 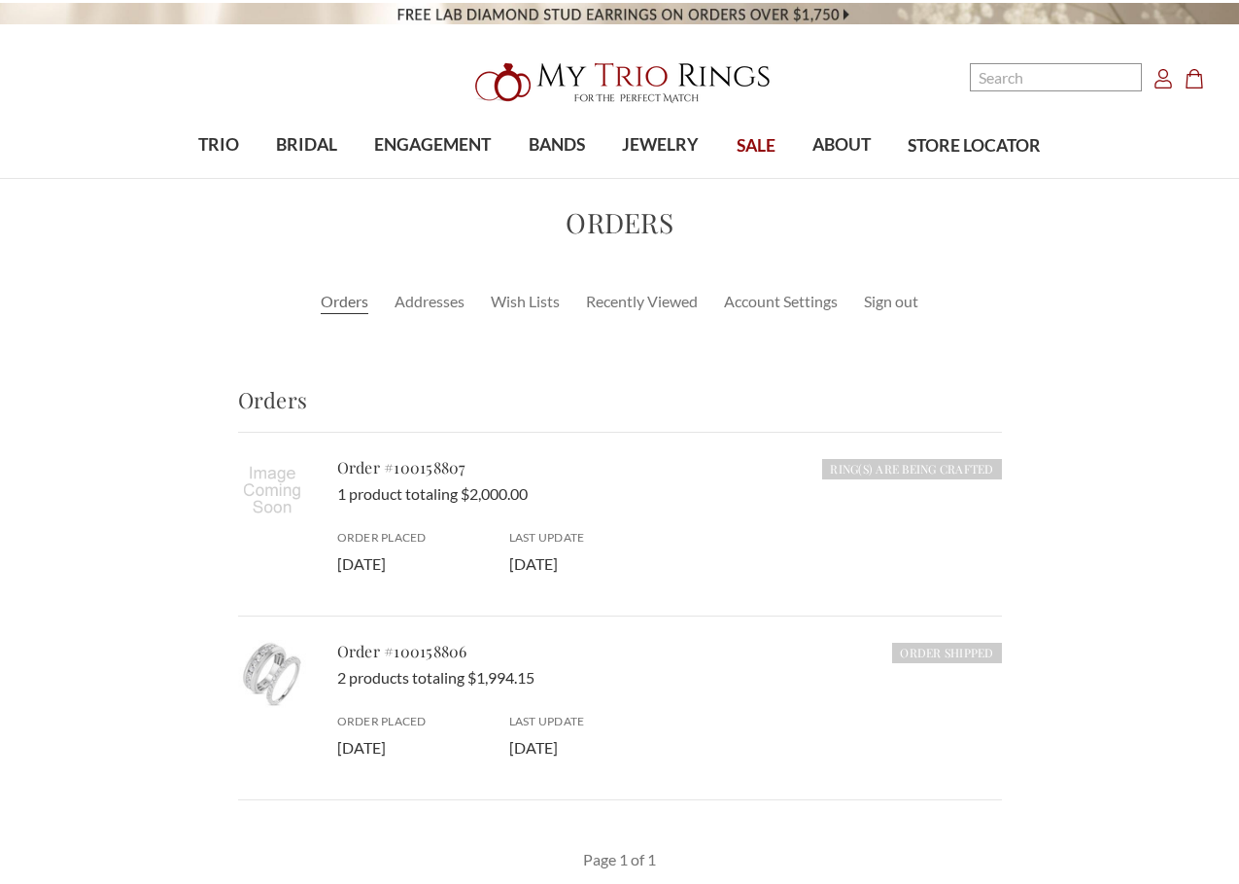 What do you see at coordinates (619, 223) in the screenshot?
I see `h1: Orders` at bounding box center [619, 223].